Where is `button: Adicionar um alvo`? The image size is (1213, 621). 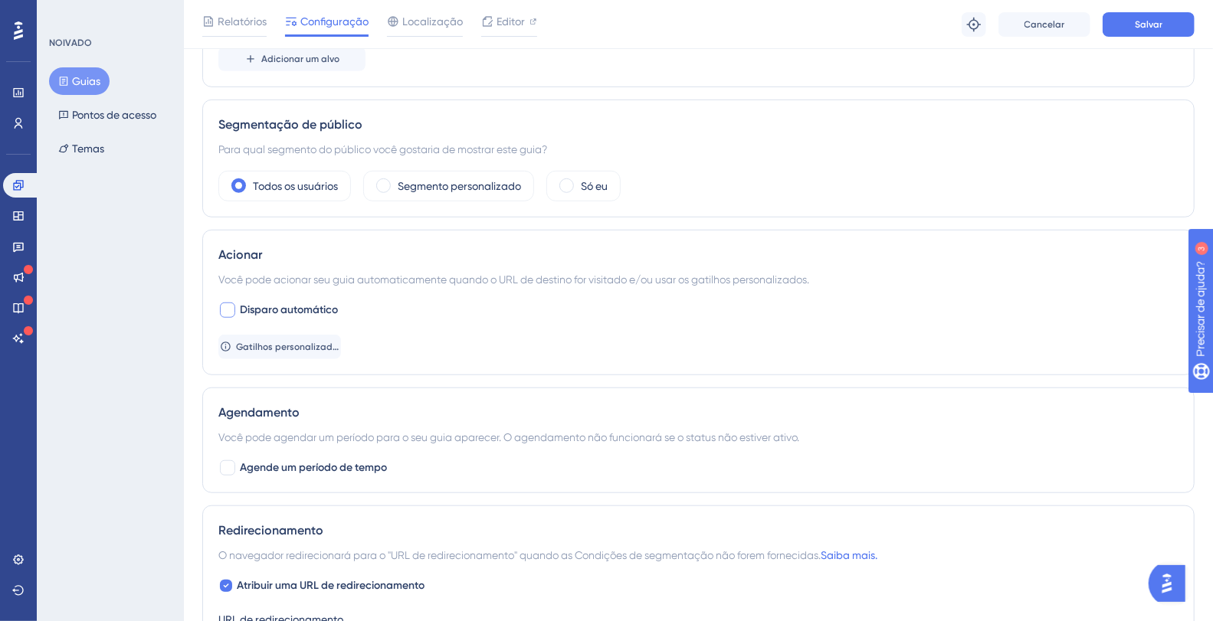
button: Adicionar um alvo is located at coordinates (292, 59).